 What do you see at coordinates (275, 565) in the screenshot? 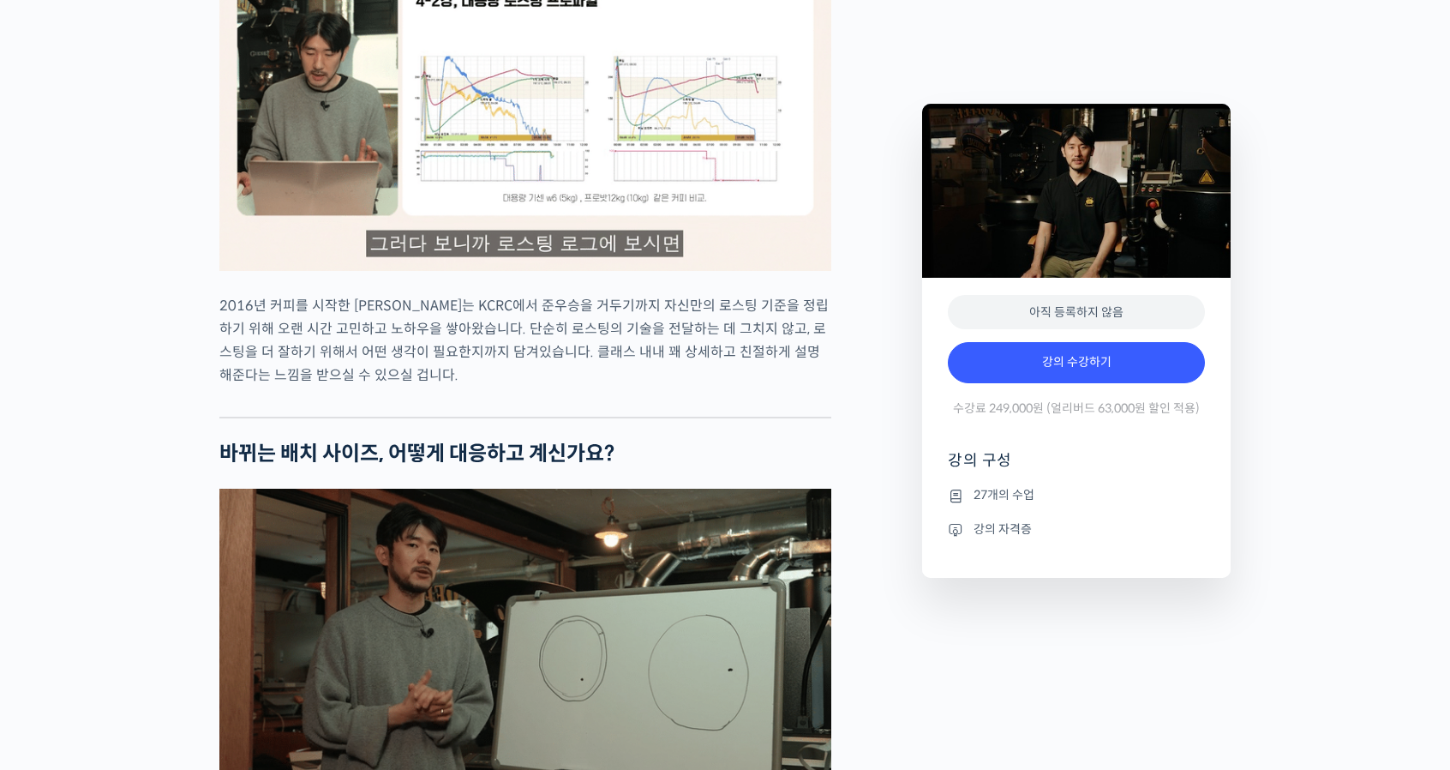
I see `a: 설정` at bounding box center [275, 565].